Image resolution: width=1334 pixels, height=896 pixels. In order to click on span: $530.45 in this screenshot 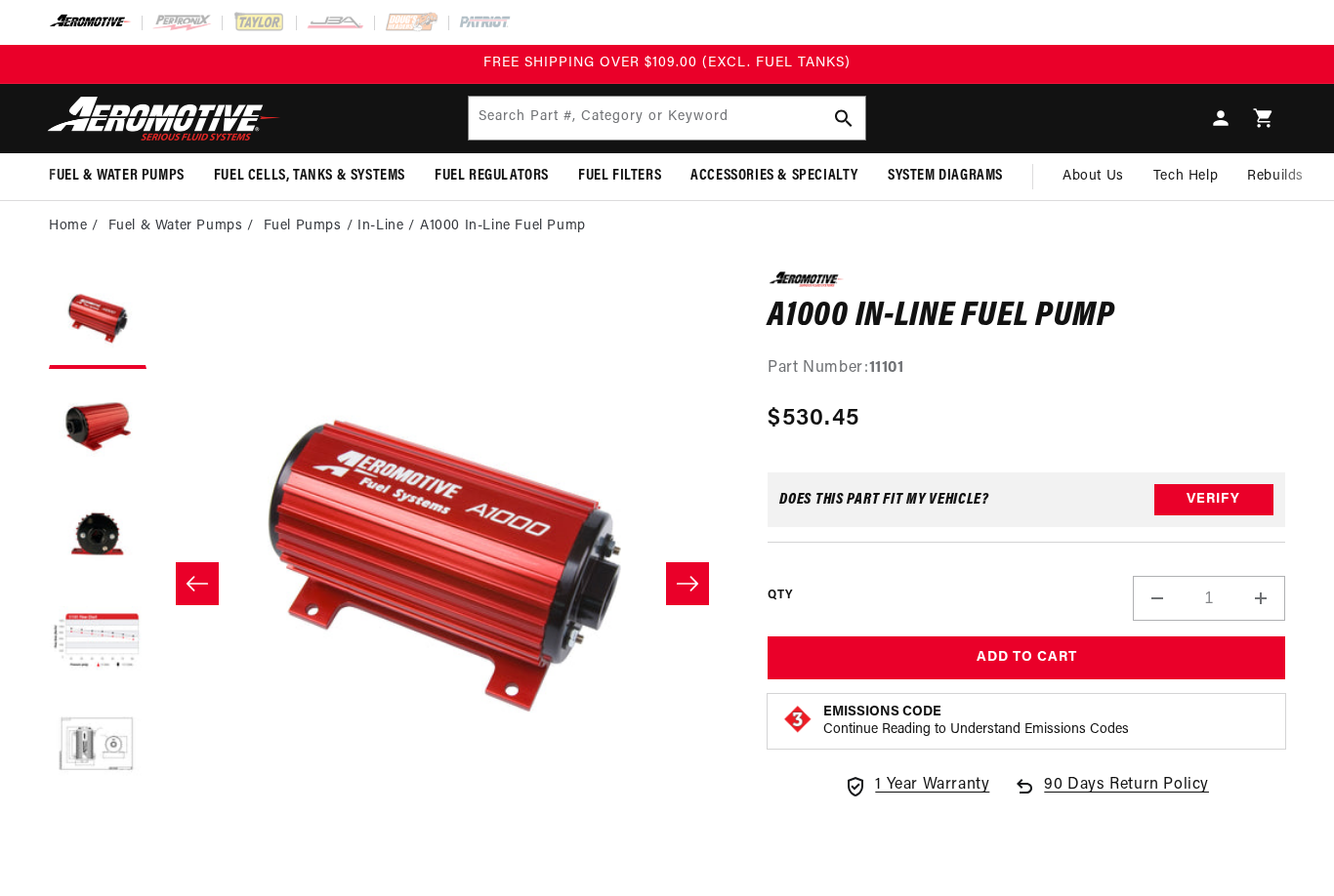, I will do `click(813, 419)`.